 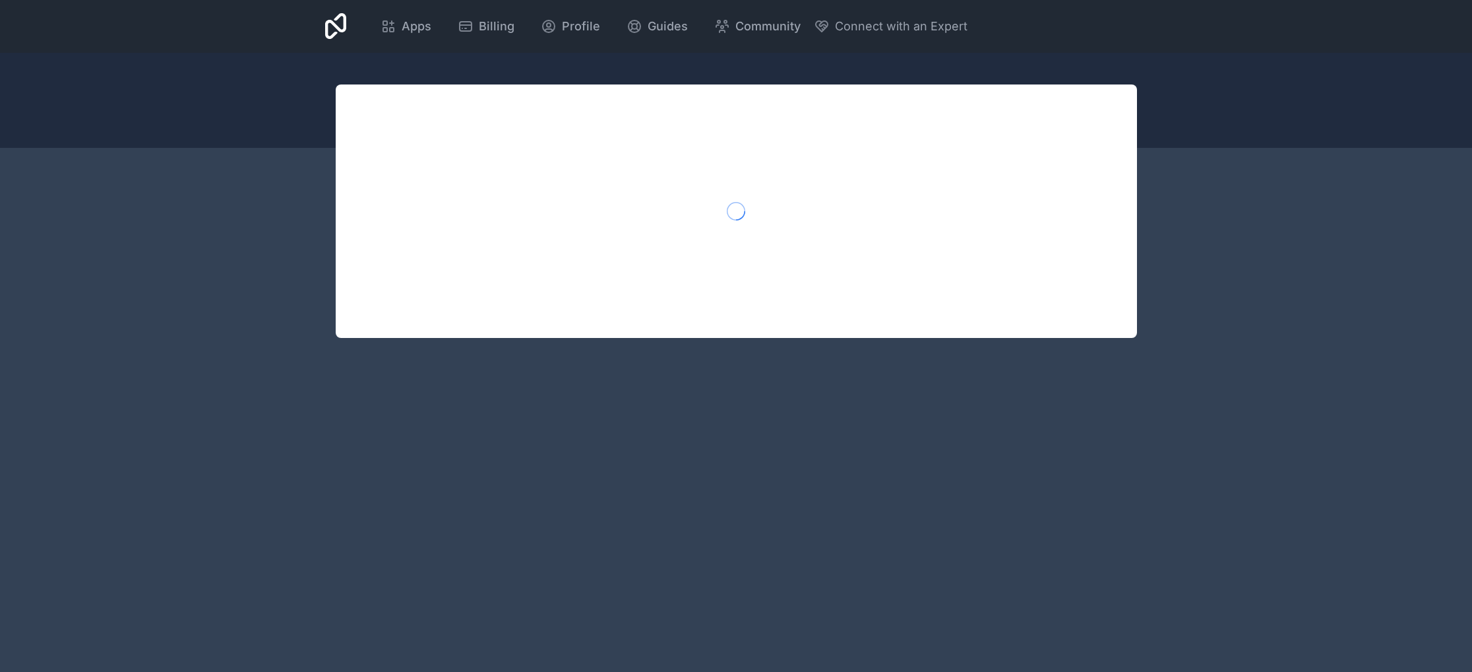 I want to click on a: Community, so click(x=757, y=26).